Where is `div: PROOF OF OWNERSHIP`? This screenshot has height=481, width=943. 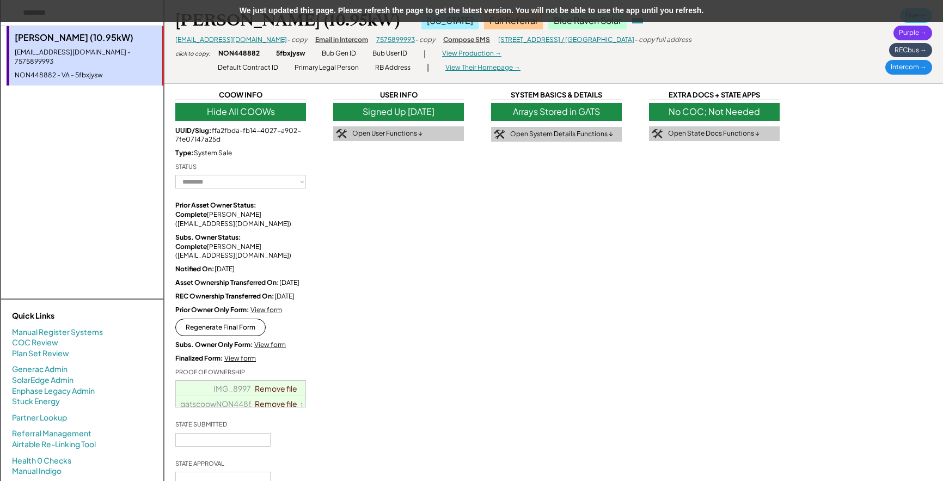
div: PROOF OF OWNERSHIP is located at coordinates (210, 371).